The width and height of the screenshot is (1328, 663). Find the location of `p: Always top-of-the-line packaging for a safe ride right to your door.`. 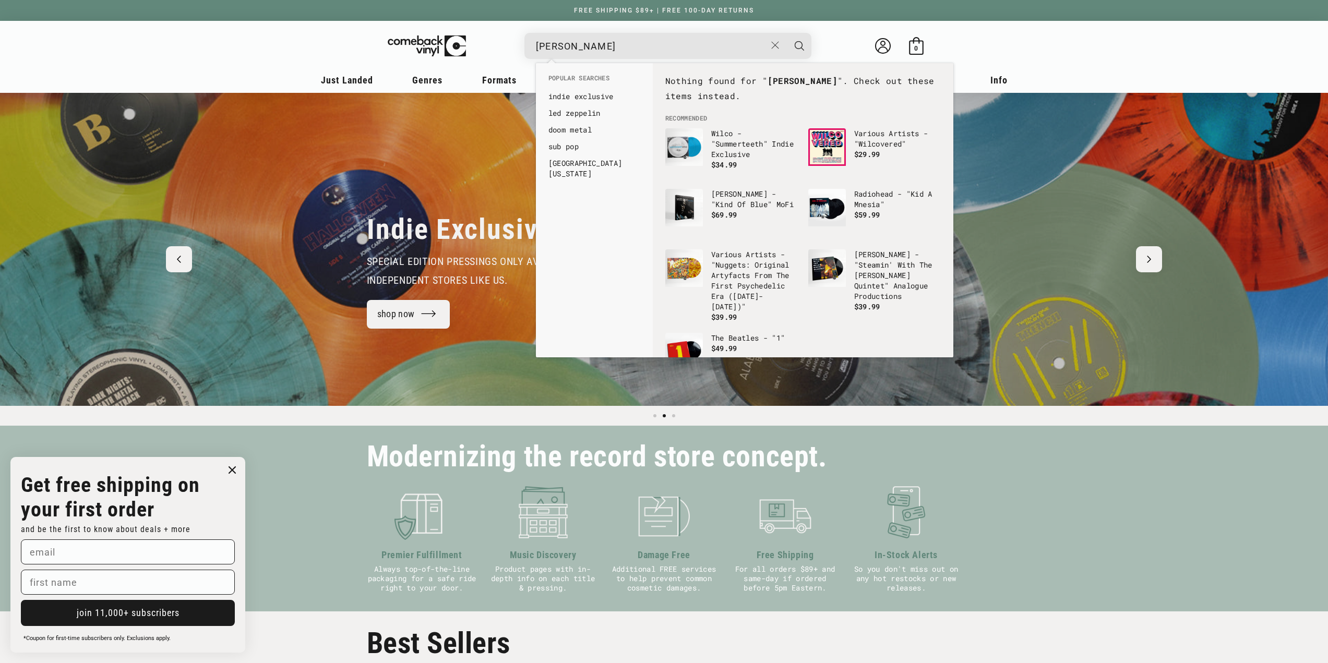

p: Always top-of-the-line packaging for a safe ride right to your door. is located at coordinates (422, 579).